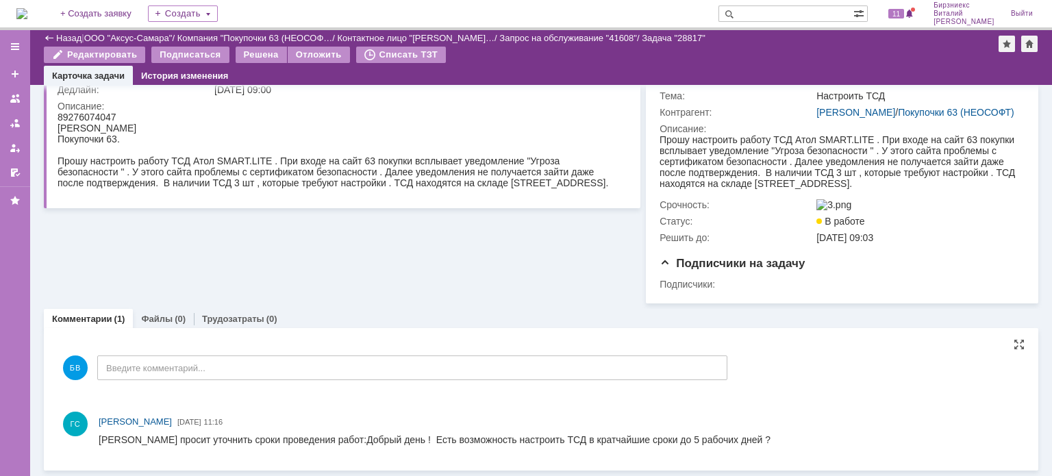 The width and height of the screenshot is (1052, 476). I want to click on div: Контрагент:, so click(736, 112).